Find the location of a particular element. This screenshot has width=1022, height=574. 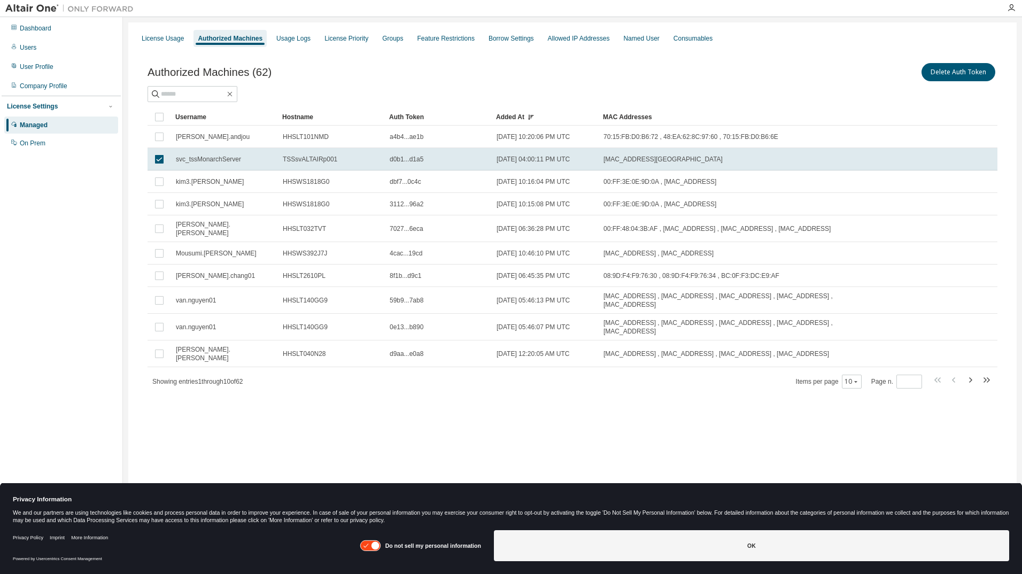

span: 70:15:FB:D0:B6:72 , 48:EA:62:8C:97:60 , 70:15:FB:D0:B6:6E is located at coordinates (690, 137).